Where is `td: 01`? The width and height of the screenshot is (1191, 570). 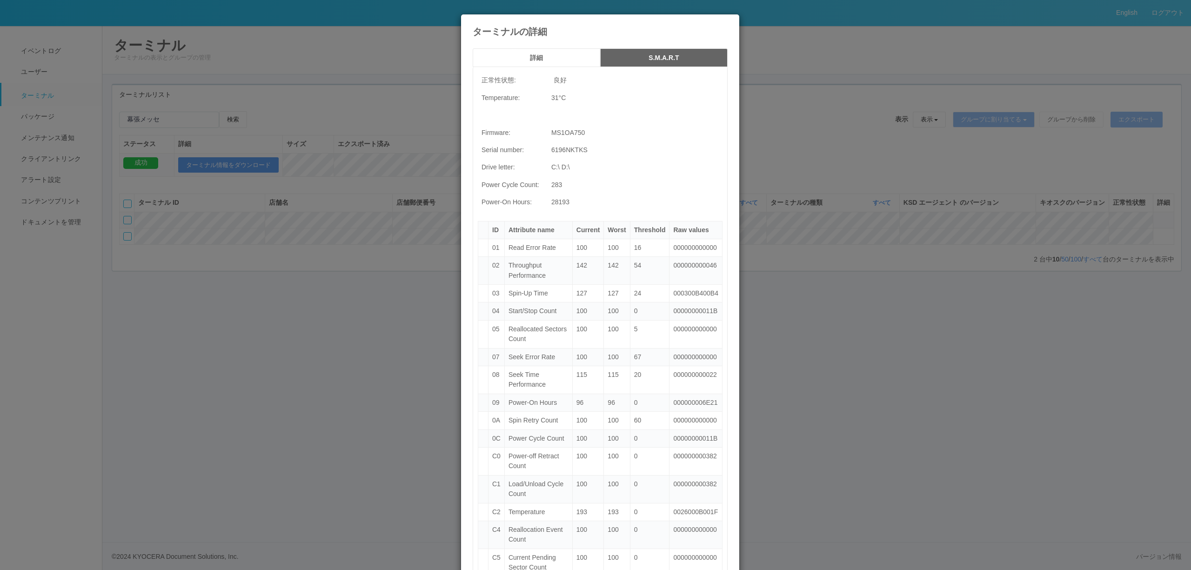
td: 01 is located at coordinates (496, 247).